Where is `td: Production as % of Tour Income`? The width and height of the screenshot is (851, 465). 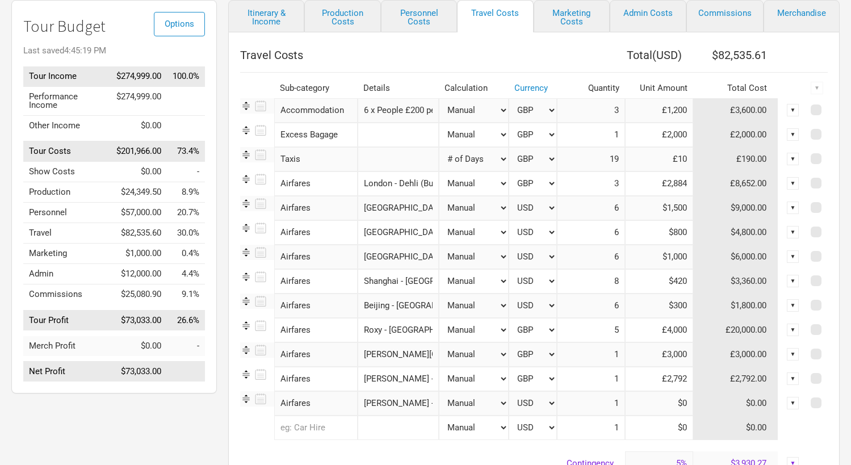
td: Production as % of Tour Income is located at coordinates (186, 192).